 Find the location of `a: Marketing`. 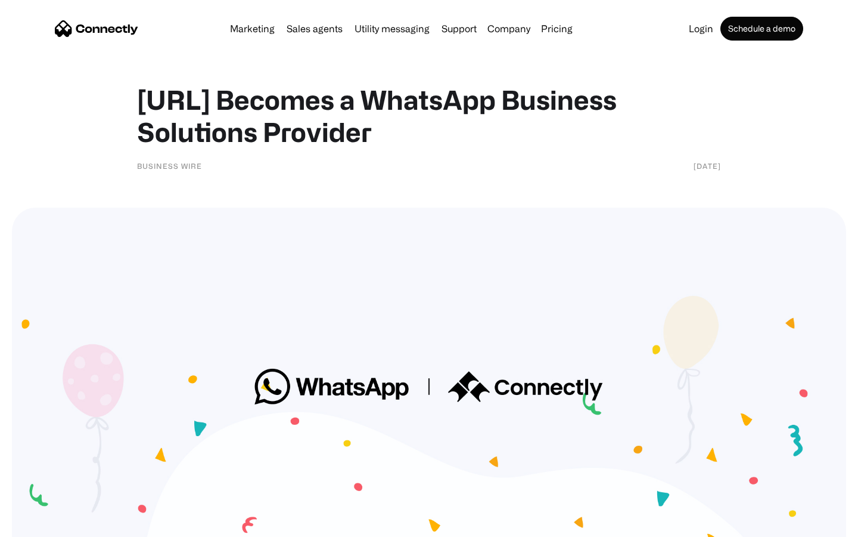

a: Marketing is located at coordinates (252, 29).